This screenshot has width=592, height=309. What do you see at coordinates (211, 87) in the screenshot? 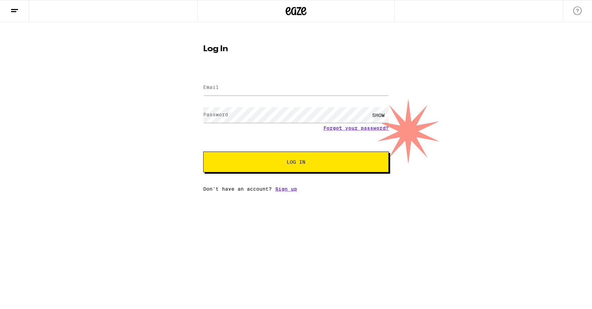
I see `label: Email` at bounding box center [211, 87].